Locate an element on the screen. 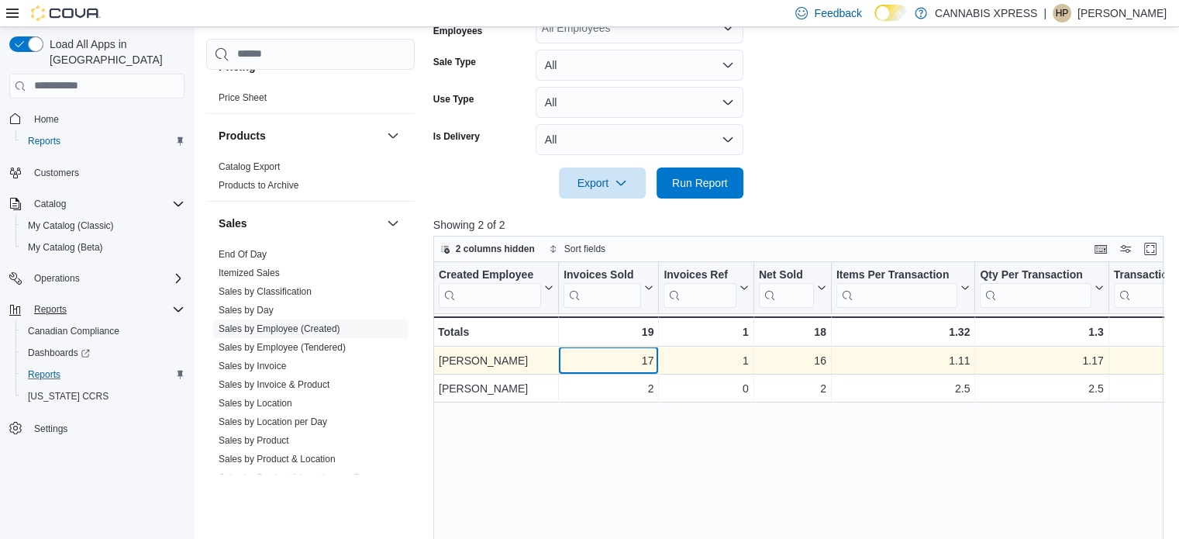  div: 19 is located at coordinates (609, 332).